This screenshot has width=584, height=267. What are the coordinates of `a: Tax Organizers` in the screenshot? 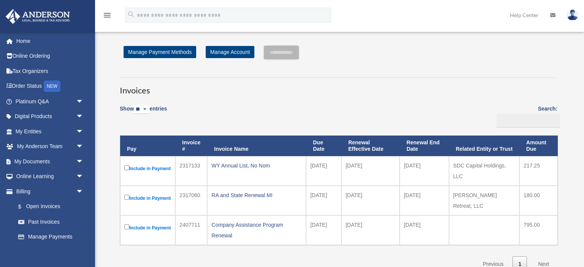 It's located at (50, 71).